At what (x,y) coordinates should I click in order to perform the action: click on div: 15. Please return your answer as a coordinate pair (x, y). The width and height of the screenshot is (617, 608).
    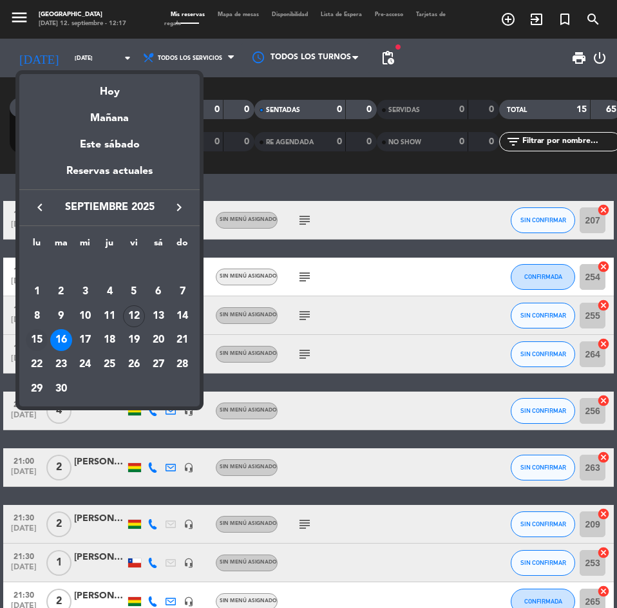
    Looking at the image, I should click on (37, 340).